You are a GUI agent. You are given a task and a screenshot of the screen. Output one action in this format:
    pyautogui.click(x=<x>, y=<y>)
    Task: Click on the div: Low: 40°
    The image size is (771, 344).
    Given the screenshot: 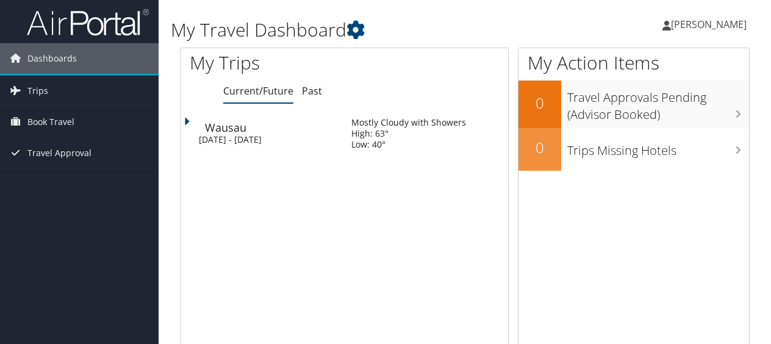 What is the action you would take?
    pyautogui.click(x=409, y=145)
    